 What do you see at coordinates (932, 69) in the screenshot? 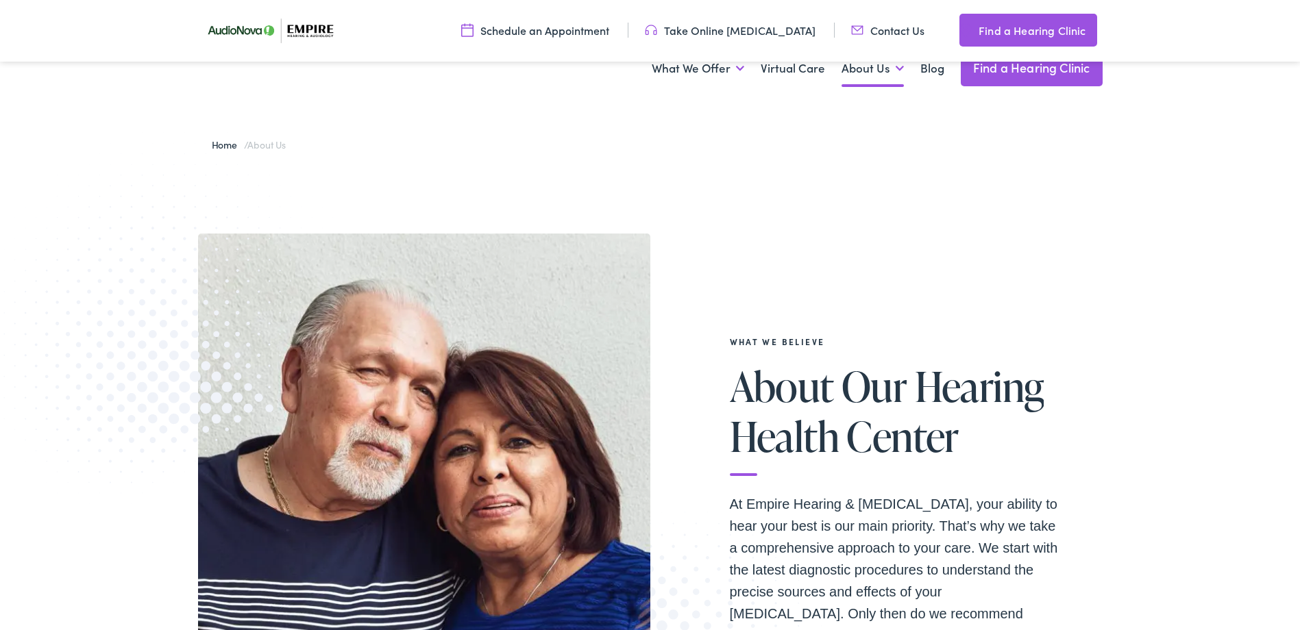
I see `a: Blog` at bounding box center [932, 69].